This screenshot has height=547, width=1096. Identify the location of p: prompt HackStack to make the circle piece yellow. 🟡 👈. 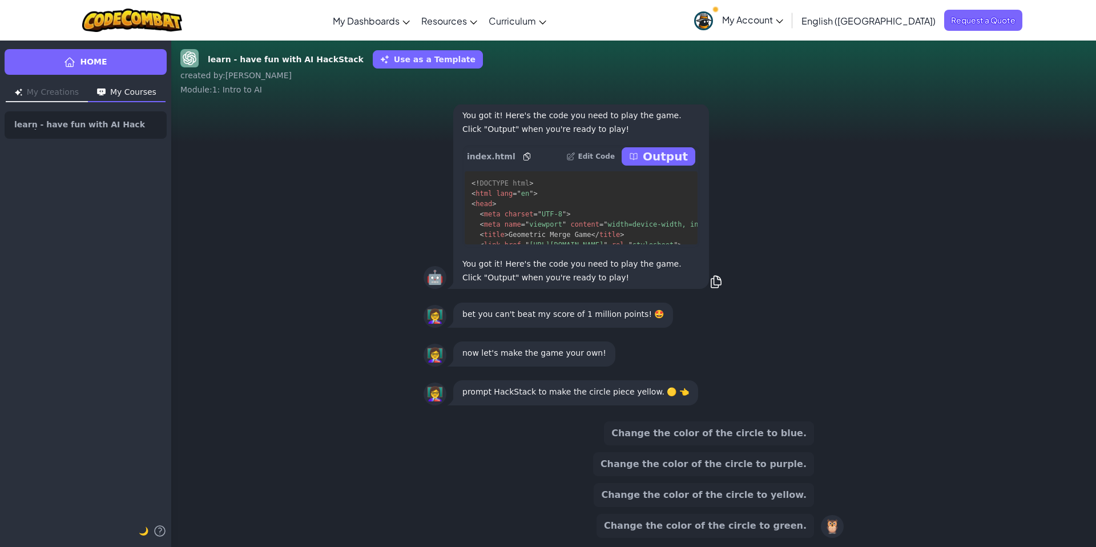
(576, 392).